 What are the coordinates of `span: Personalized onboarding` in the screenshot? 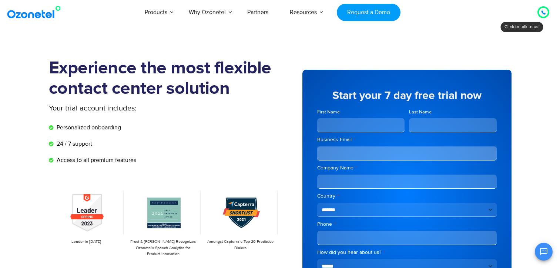 It's located at (88, 127).